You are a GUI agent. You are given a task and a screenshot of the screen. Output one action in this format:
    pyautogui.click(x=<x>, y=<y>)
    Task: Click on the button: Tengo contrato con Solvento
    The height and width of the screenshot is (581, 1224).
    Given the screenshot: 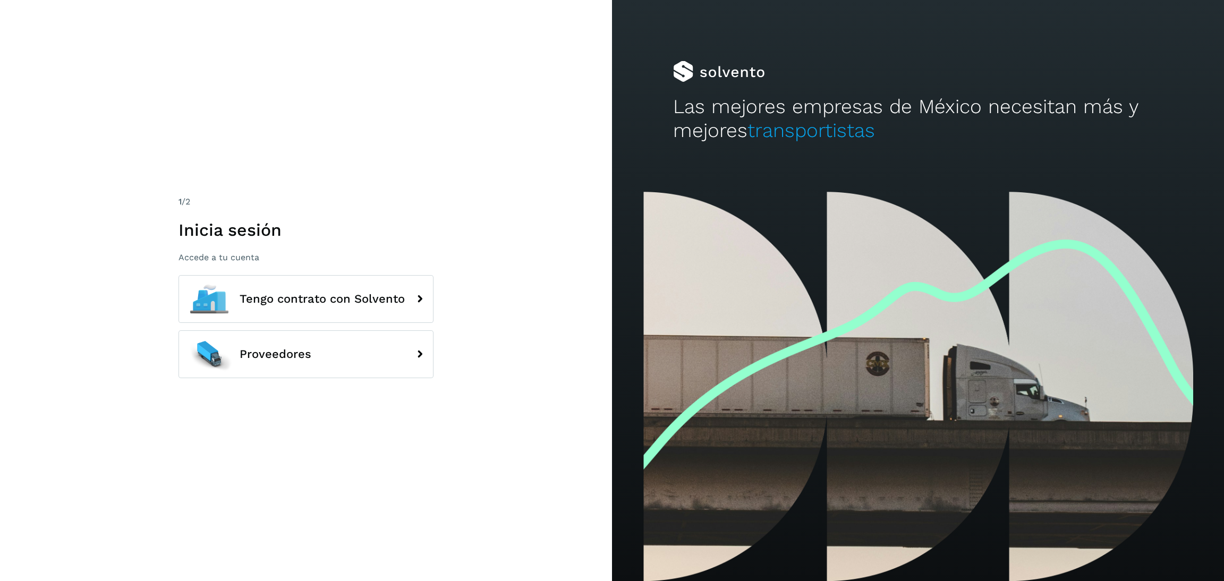 What is the action you would take?
    pyautogui.click(x=306, y=299)
    